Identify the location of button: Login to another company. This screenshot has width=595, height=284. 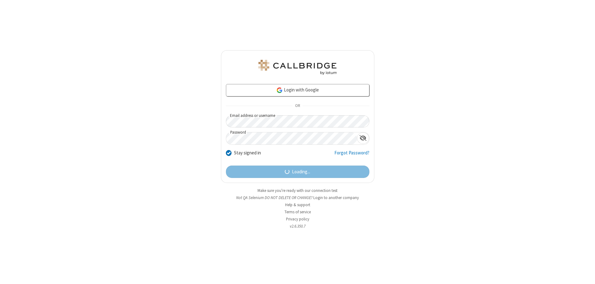
(336, 197).